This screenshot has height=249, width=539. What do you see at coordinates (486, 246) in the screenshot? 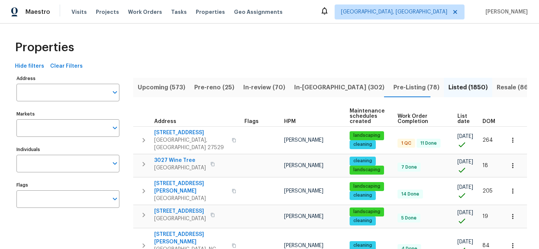
I see `span: 84` at bounding box center [486, 246].